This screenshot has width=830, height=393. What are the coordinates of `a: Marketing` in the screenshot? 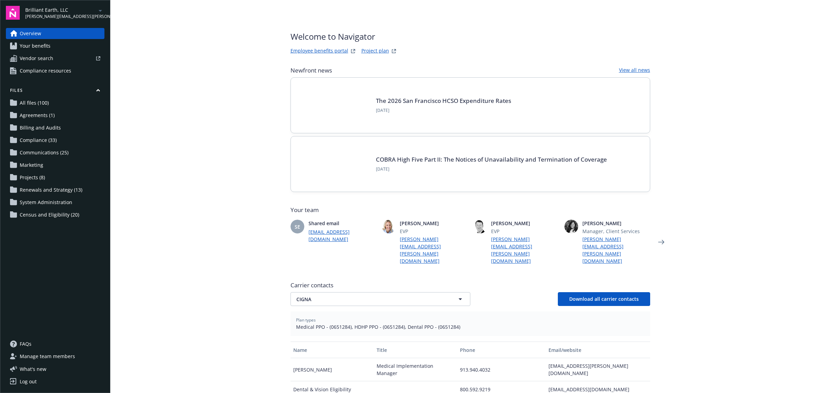 It's located at (55, 165).